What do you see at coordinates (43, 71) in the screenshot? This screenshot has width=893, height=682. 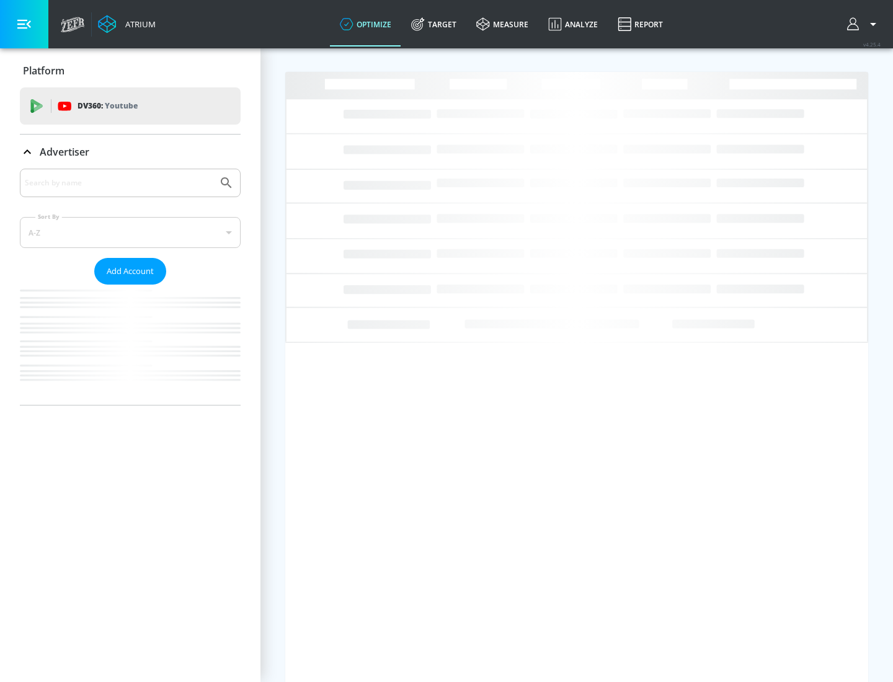 I see `p: Platform` at bounding box center [43, 71].